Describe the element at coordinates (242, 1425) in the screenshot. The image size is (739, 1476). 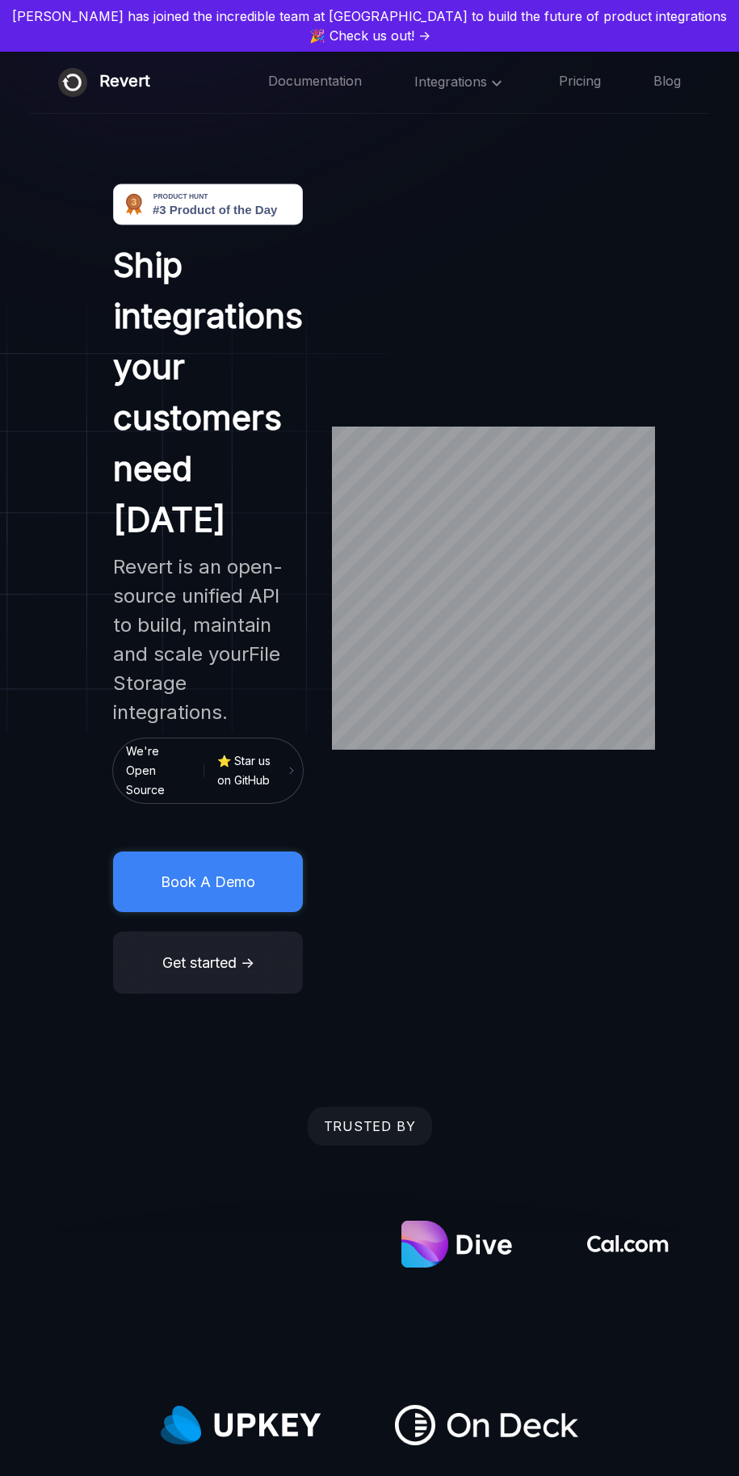
I see `img: Upkey.com` at that location.